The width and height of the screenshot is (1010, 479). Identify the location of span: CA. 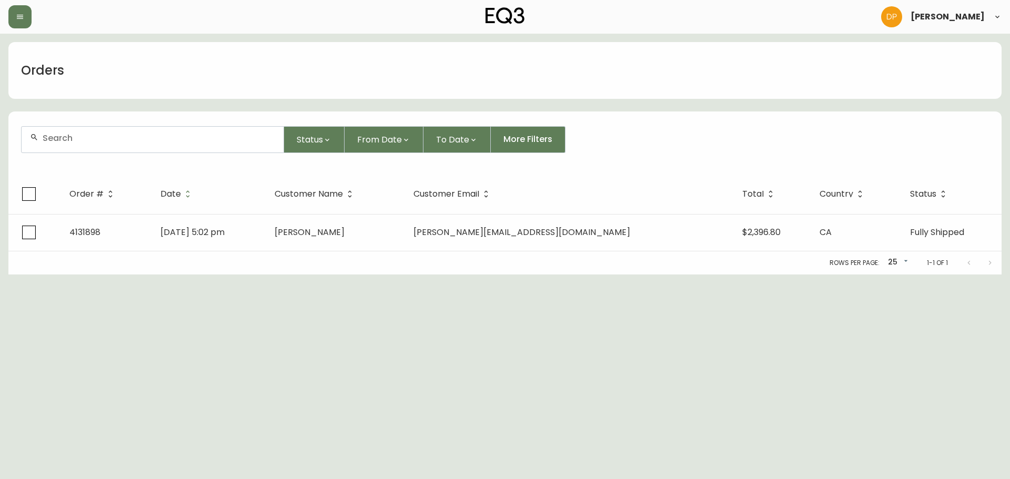
(825, 232).